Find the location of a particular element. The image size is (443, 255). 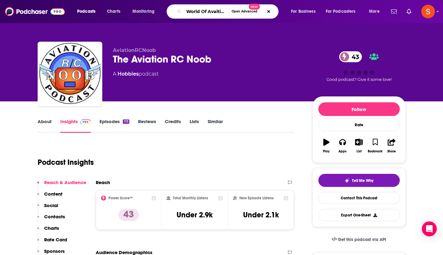

h2: New Episode Listens is located at coordinates (257, 198).